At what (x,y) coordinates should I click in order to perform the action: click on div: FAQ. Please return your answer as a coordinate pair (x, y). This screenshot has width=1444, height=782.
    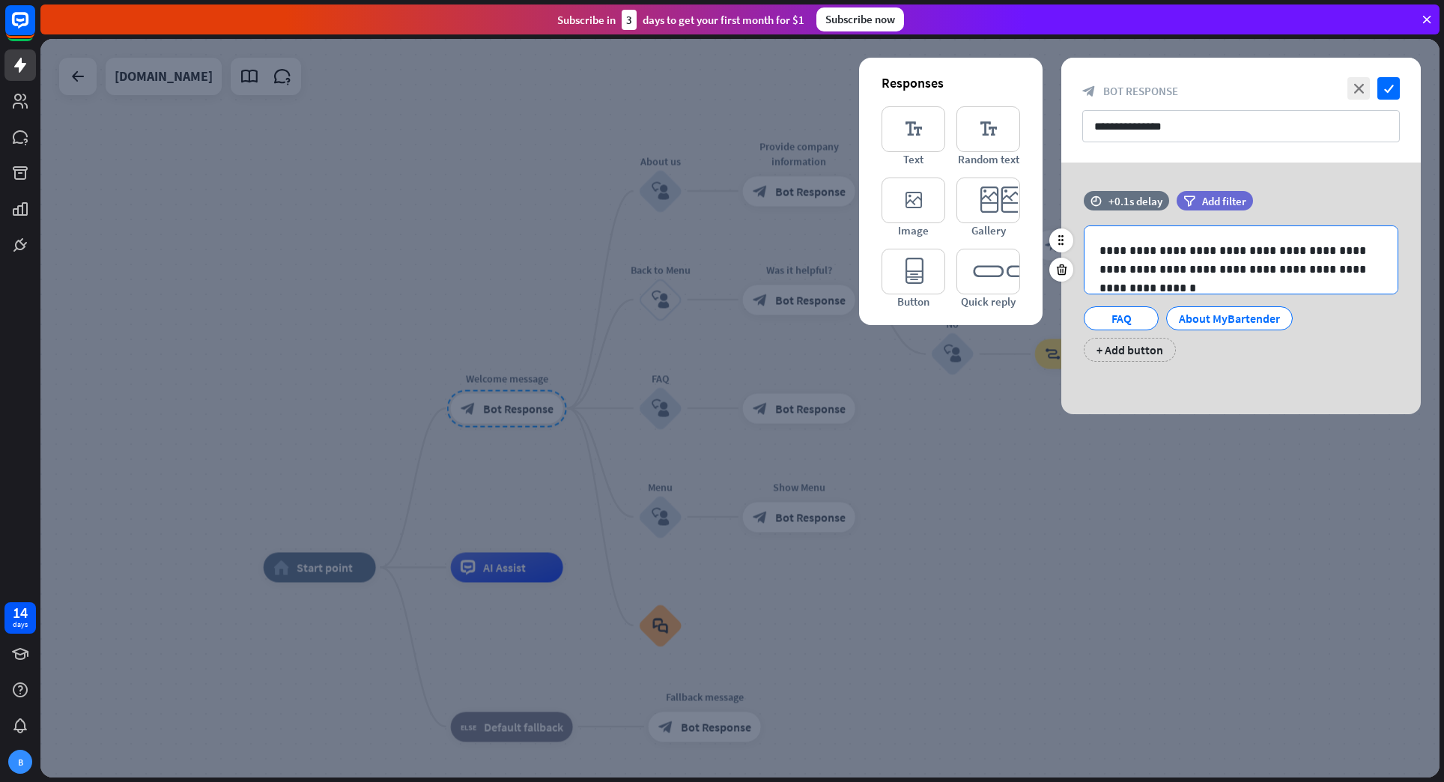
    Looking at the image, I should click on (1121, 318).